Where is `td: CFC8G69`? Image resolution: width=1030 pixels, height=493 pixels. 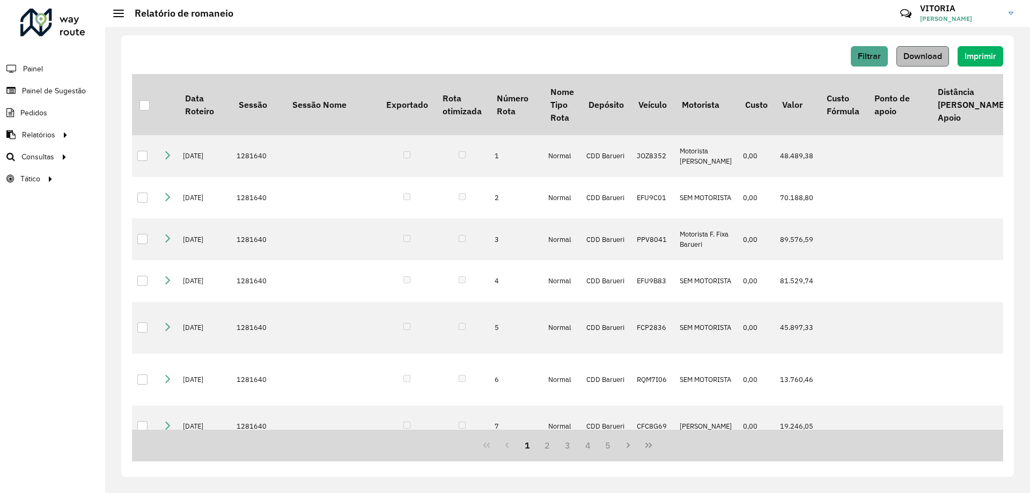
td: CFC8G69 is located at coordinates (653, 426).